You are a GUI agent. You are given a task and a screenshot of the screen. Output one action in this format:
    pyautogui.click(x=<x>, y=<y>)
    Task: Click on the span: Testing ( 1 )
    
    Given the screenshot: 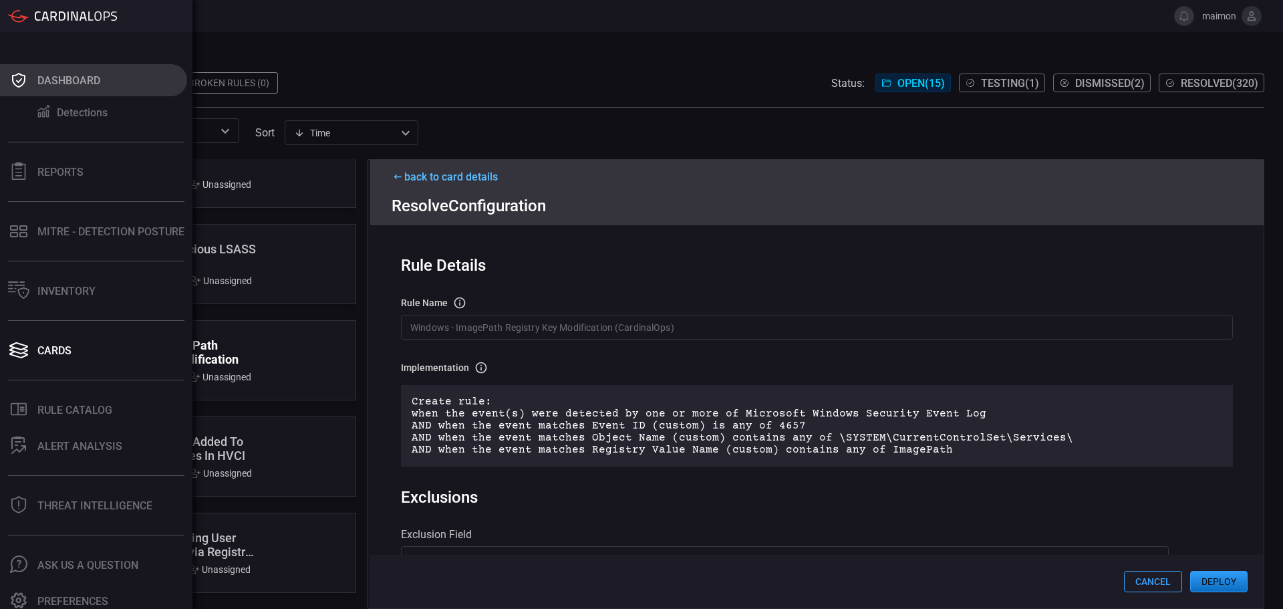 What is the action you would take?
    pyautogui.click(x=1010, y=83)
    